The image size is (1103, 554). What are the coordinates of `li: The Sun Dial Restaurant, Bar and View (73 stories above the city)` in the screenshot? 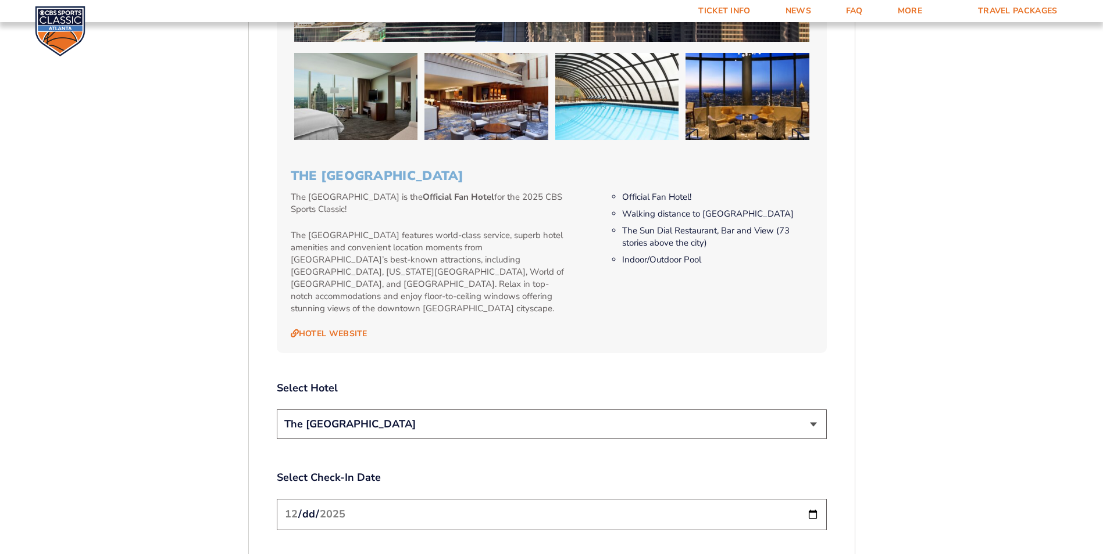 It's located at (717, 237).